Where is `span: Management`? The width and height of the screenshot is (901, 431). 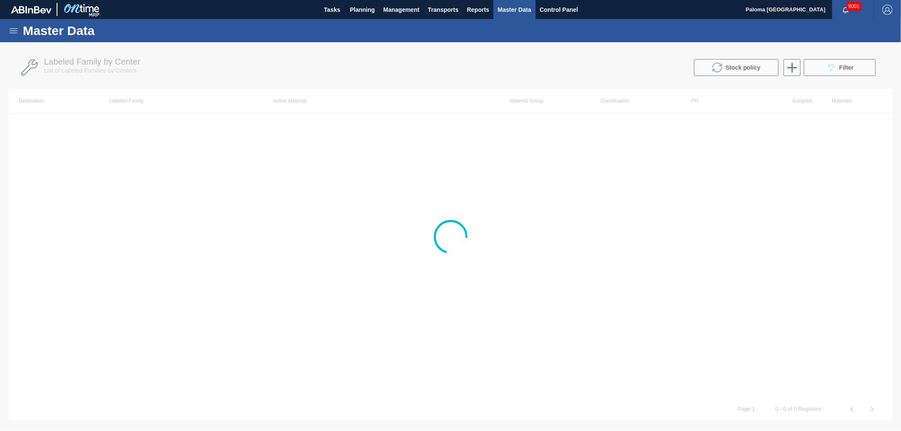
span: Management is located at coordinates (401, 10).